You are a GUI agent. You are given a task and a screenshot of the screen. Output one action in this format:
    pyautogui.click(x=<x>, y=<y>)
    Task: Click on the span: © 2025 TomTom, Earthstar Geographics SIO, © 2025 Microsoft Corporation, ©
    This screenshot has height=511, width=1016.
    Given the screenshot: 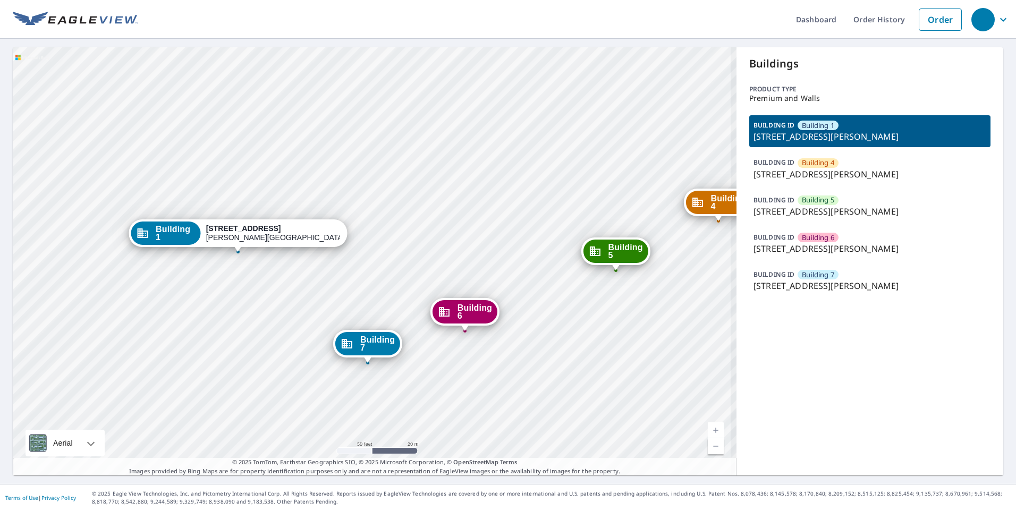 What is the action you would take?
    pyautogui.click(x=375, y=462)
    